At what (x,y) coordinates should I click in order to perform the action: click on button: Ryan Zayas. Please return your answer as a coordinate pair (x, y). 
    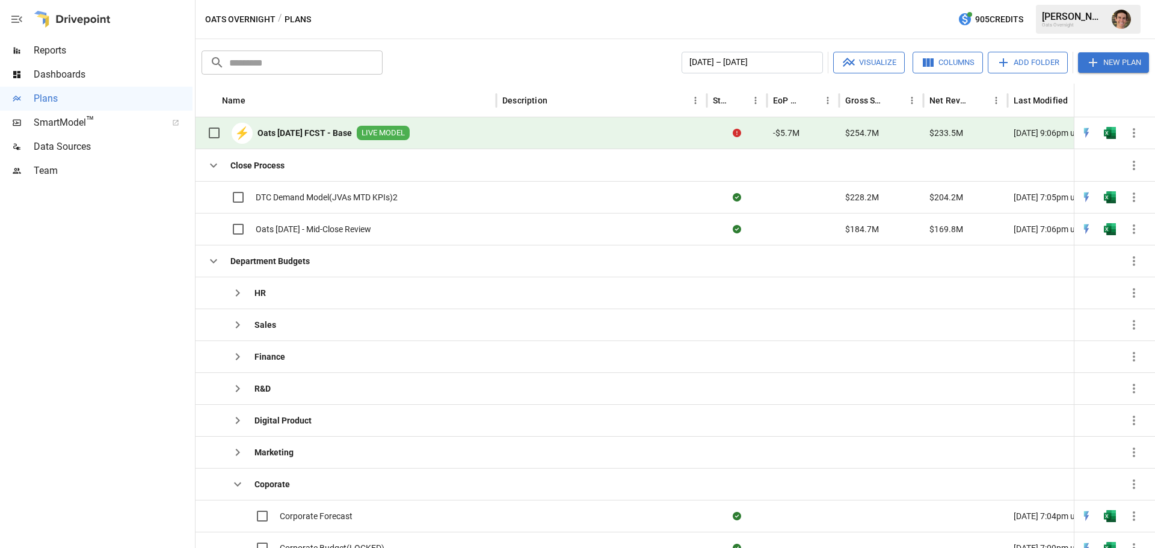
    Looking at the image, I should click on (1121, 19).